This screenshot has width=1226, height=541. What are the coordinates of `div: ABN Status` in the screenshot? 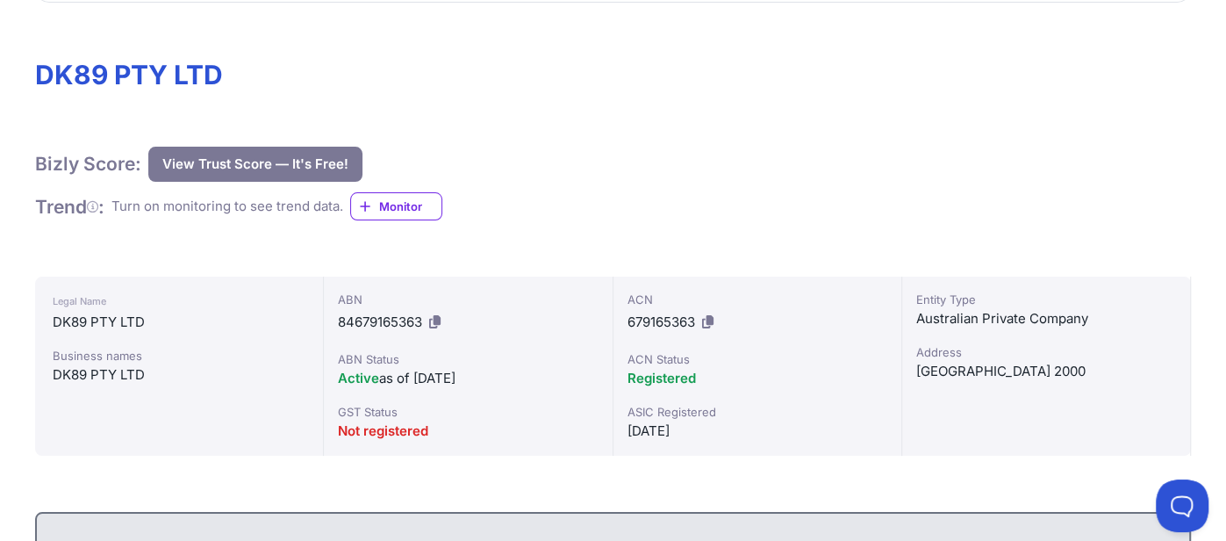 It's located at (468, 359).